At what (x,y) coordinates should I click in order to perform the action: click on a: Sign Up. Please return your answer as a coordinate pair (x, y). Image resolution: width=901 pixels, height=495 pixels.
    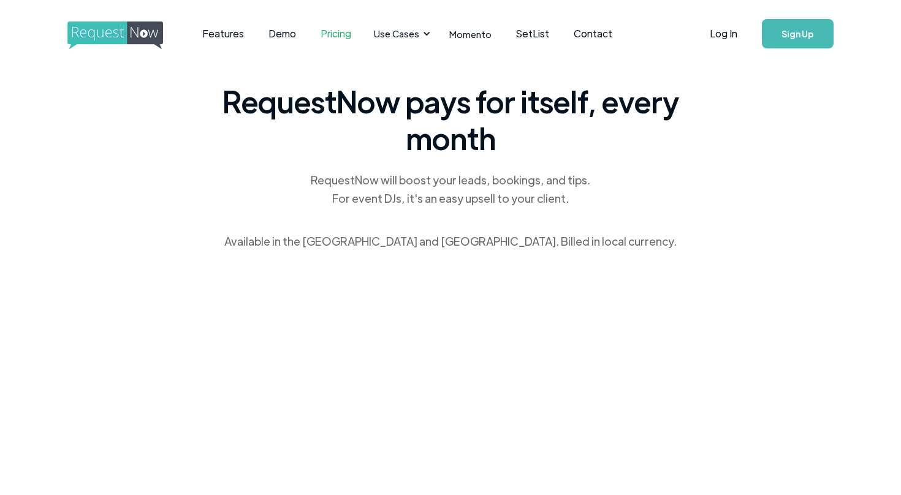
    Looking at the image, I should click on (797, 34).